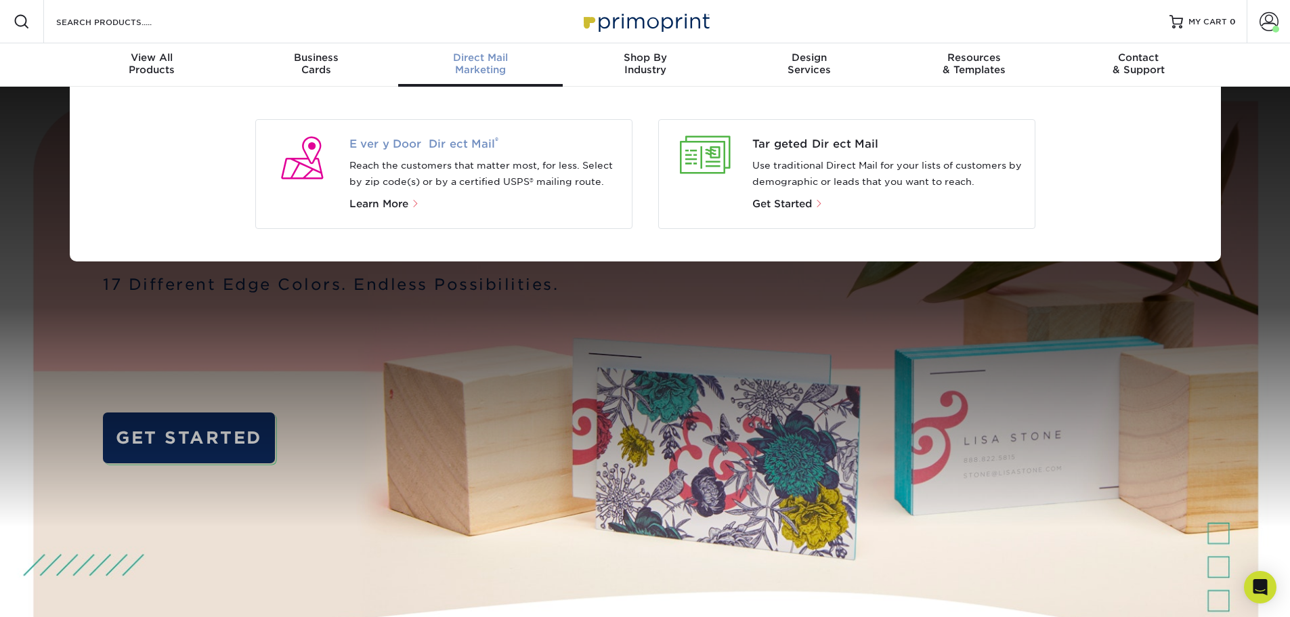 The width and height of the screenshot is (1290, 617). I want to click on div: Services, so click(810, 64).